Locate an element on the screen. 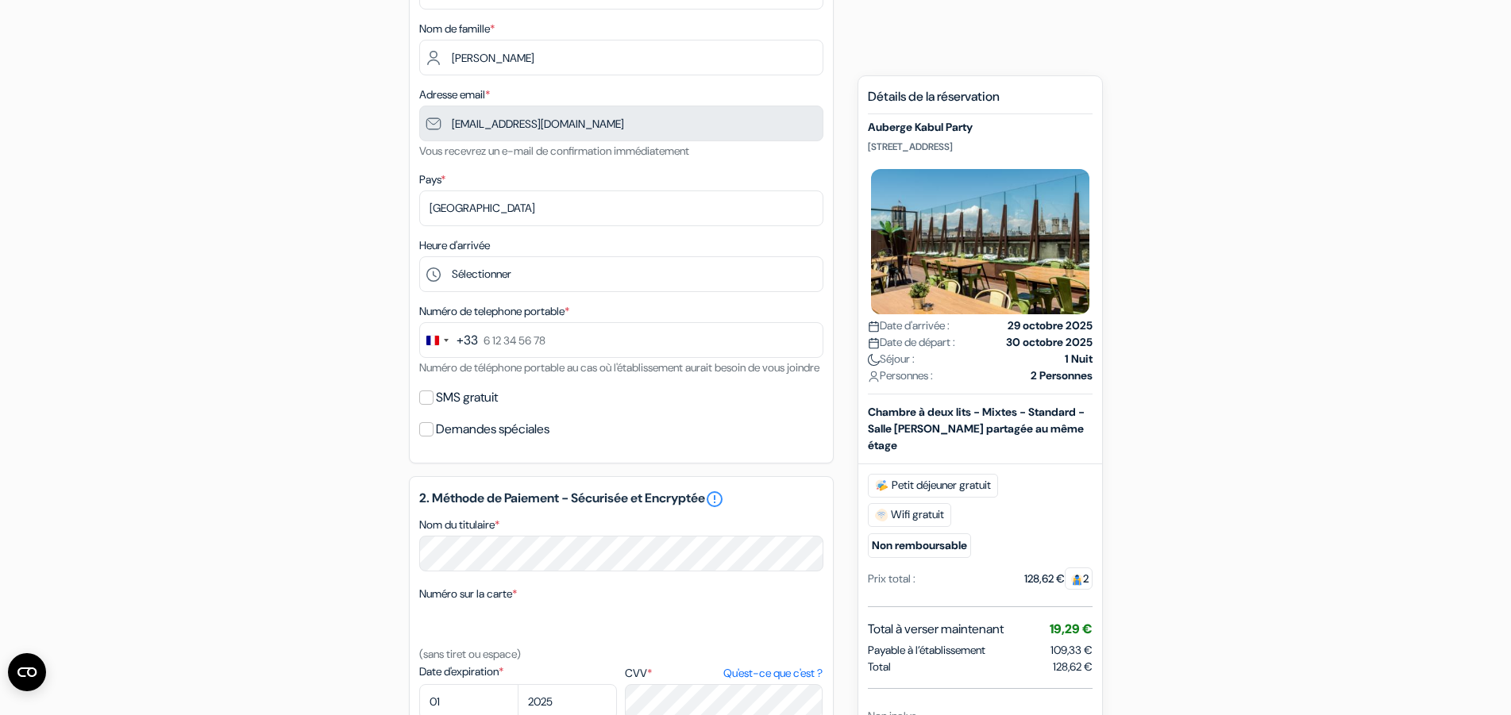 The image size is (1511, 715). strong: 30 octobre 2025 is located at coordinates (1049, 342).